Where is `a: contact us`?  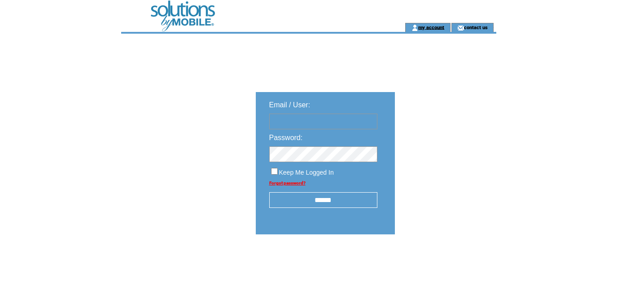
a: contact us is located at coordinates (475, 27).